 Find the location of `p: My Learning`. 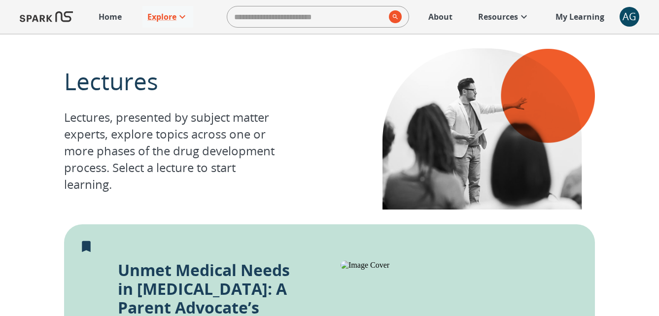

p: My Learning is located at coordinates (579, 17).